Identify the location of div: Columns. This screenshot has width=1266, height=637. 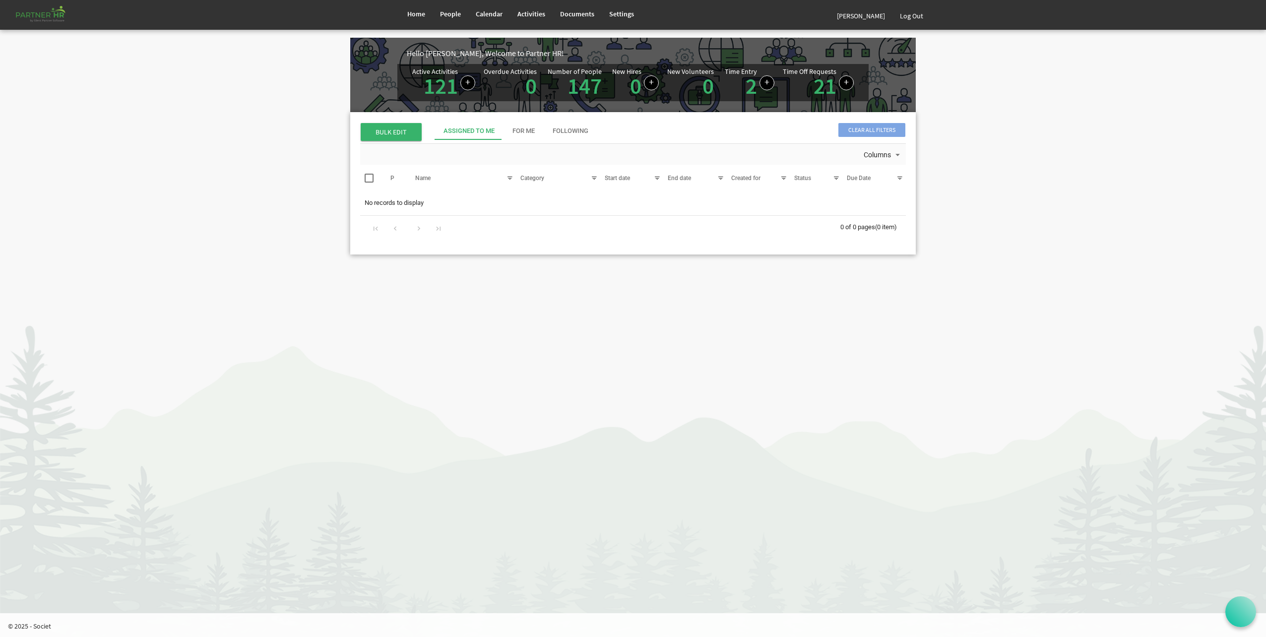
(883, 154).